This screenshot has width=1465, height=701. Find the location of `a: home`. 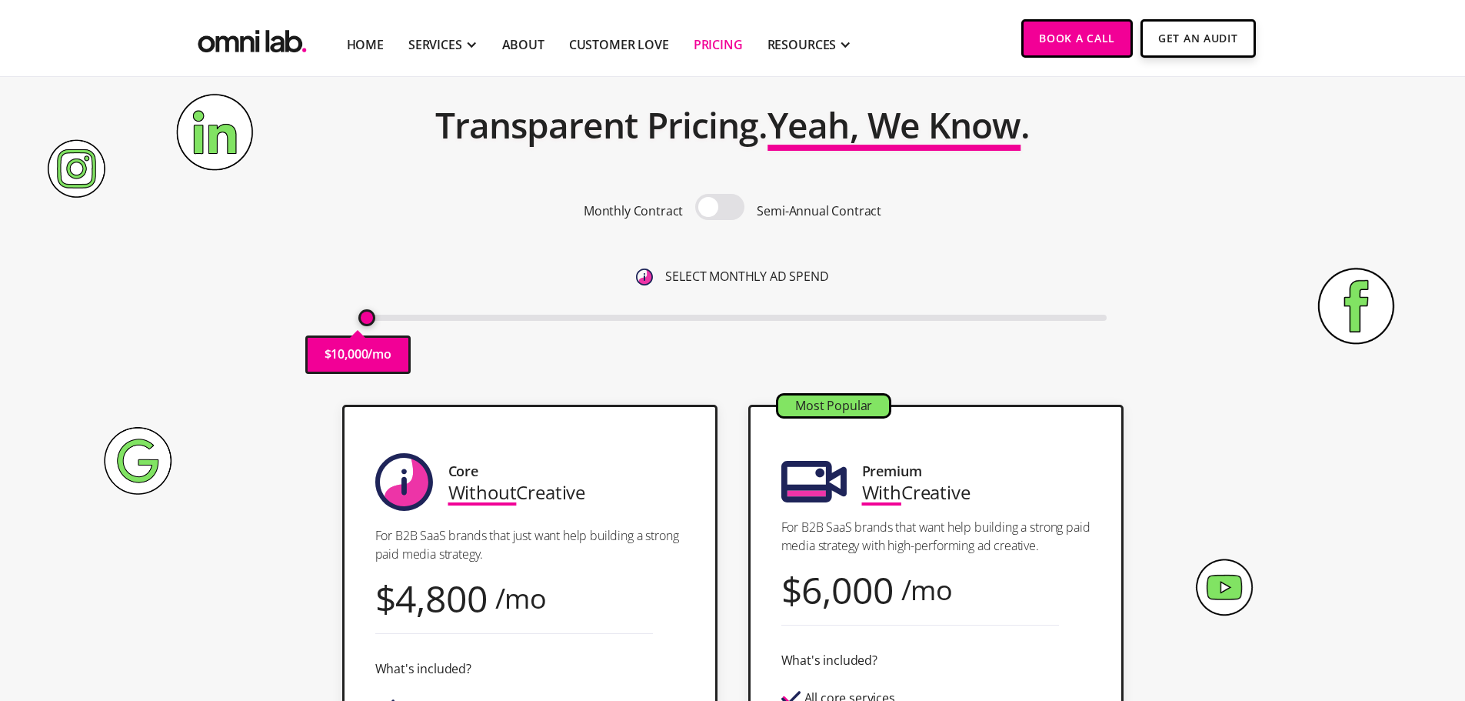

a: home is located at coordinates (252, 38).